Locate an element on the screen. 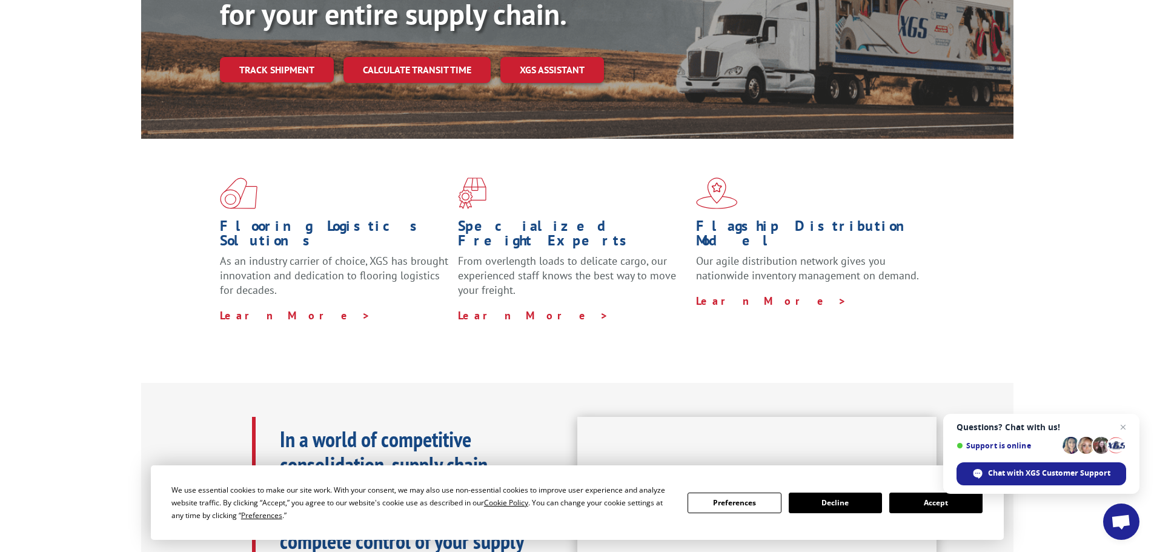  span: Our agile distribution network gives you nationwide inventory management on demand. is located at coordinates (808, 268).